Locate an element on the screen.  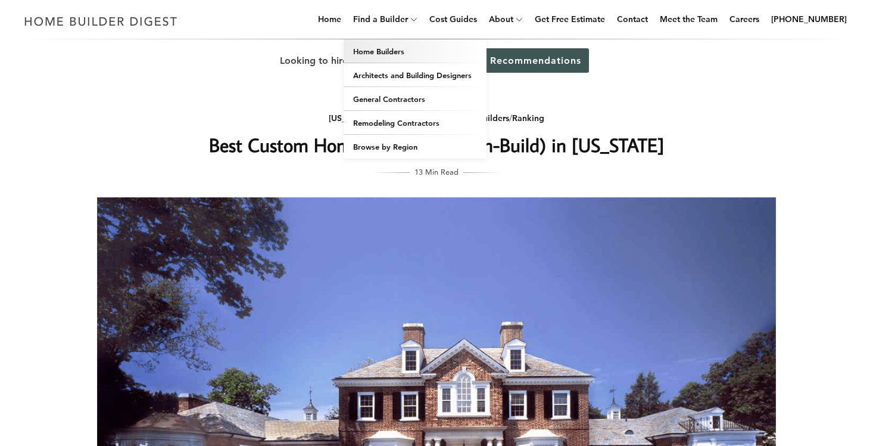
a: Home Builders is located at coordinates (415, 51).